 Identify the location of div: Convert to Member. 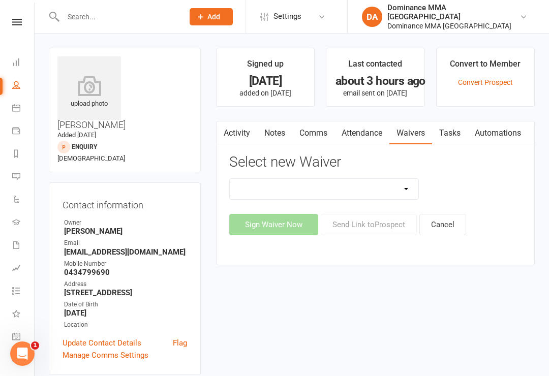
(485, 67).